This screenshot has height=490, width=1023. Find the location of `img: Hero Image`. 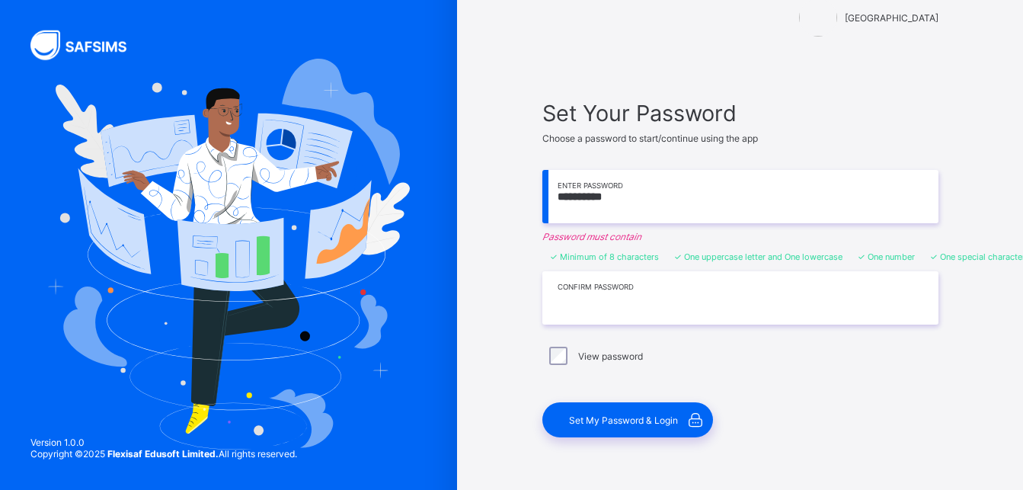

img: Hero Image is located at coordinates (228, 254).